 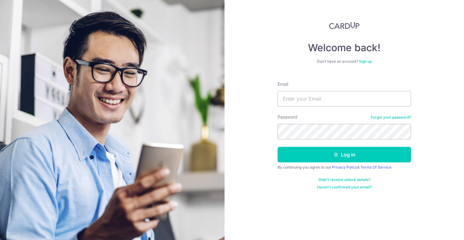 I want to click on h4: Welcome back!, so click(x=344, y=48).